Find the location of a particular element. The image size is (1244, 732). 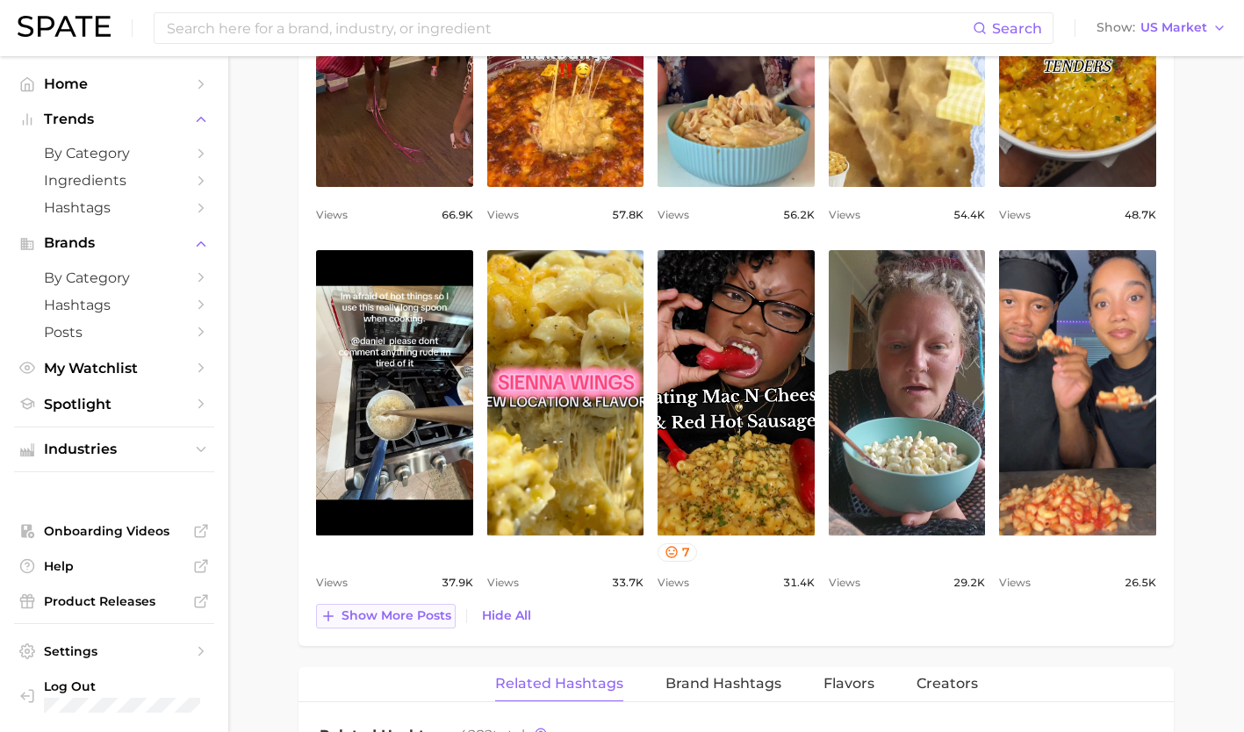

span: Ingredients is located at coordinates (114, 180).